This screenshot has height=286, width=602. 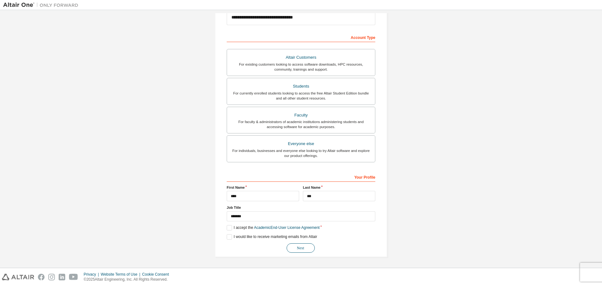 I want to click on div: For currently enrolled students looking to access the free Altair Student Edition bundle and all ..., so click(x=301, y=96).